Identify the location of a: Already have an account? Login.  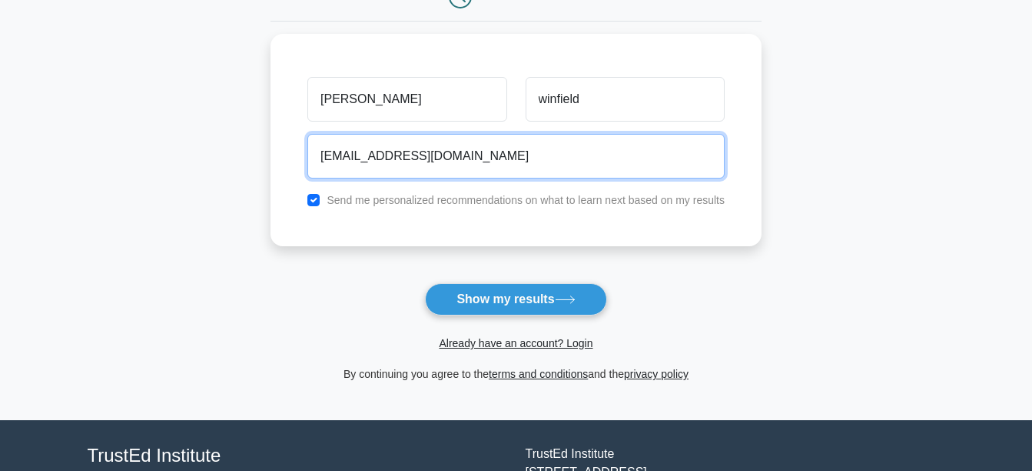
(516, 343).